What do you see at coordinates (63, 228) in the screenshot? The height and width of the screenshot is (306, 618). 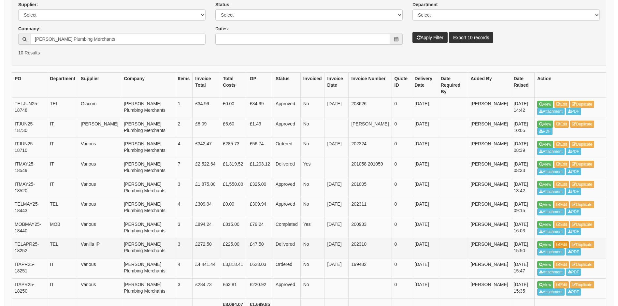 I see `td: MOB` at bounding box center [63, 228].